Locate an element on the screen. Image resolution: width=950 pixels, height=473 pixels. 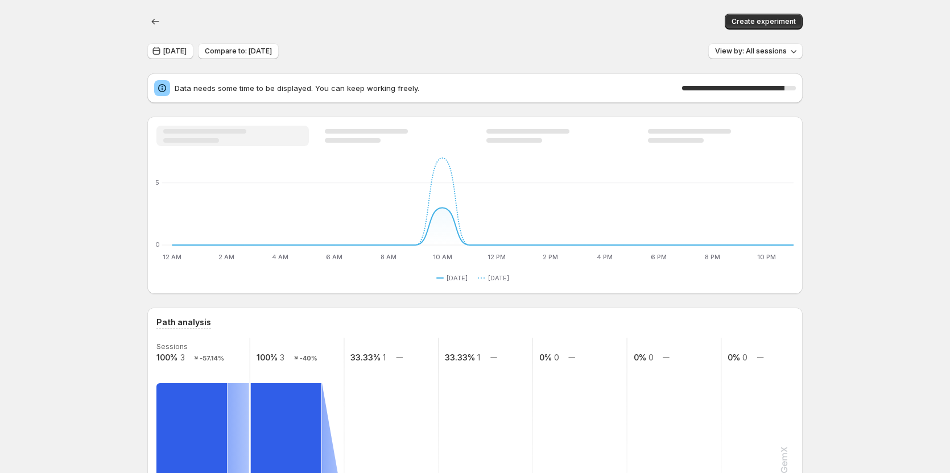
h3: Path analysis is located at coordinates (184, 323).